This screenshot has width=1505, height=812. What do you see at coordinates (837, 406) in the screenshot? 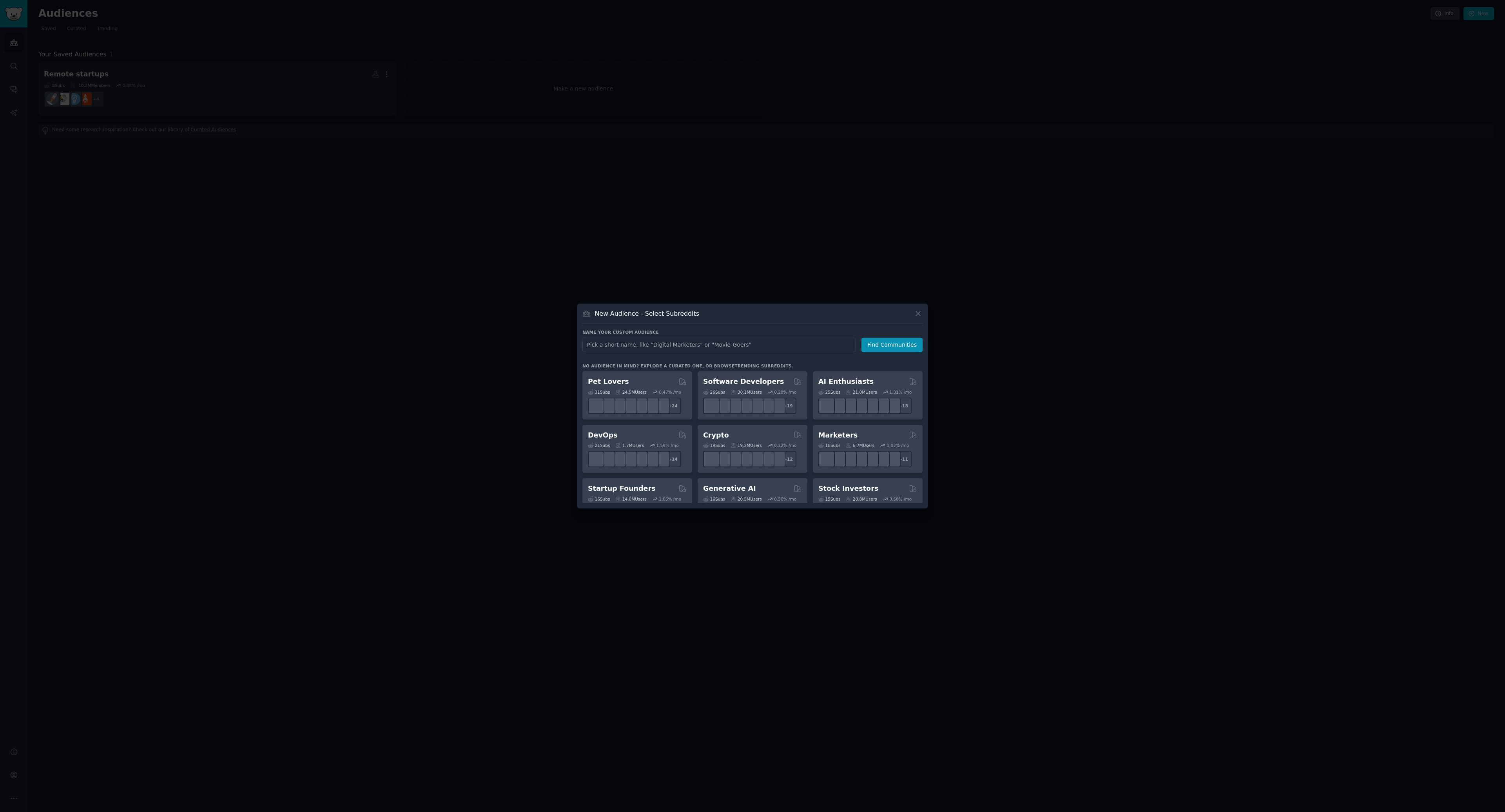
I see `img: DeepSeek` at bounding box center [837, 406].